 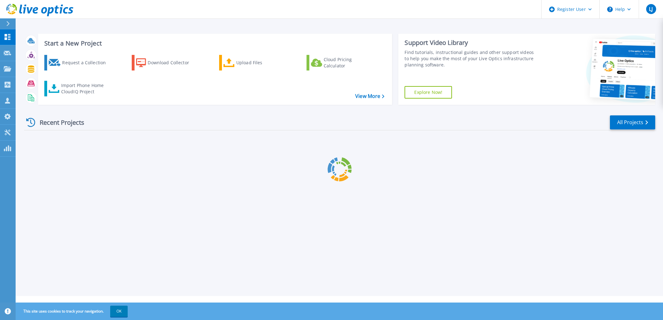 What do you see at coordinates (58, 122) in the screenshot?
I see `div: Recent Projects` at bounding box center [58, 122].